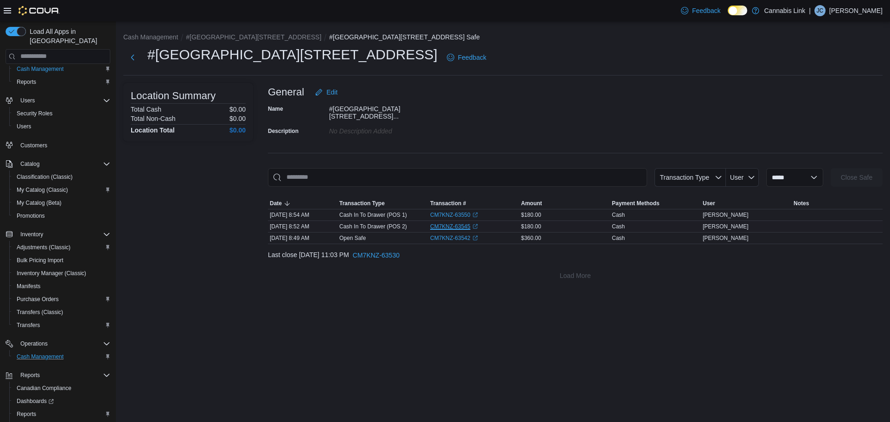 The image size is (890, 422). I want to click on a: My Catalog (Classic), so click(42, 190).